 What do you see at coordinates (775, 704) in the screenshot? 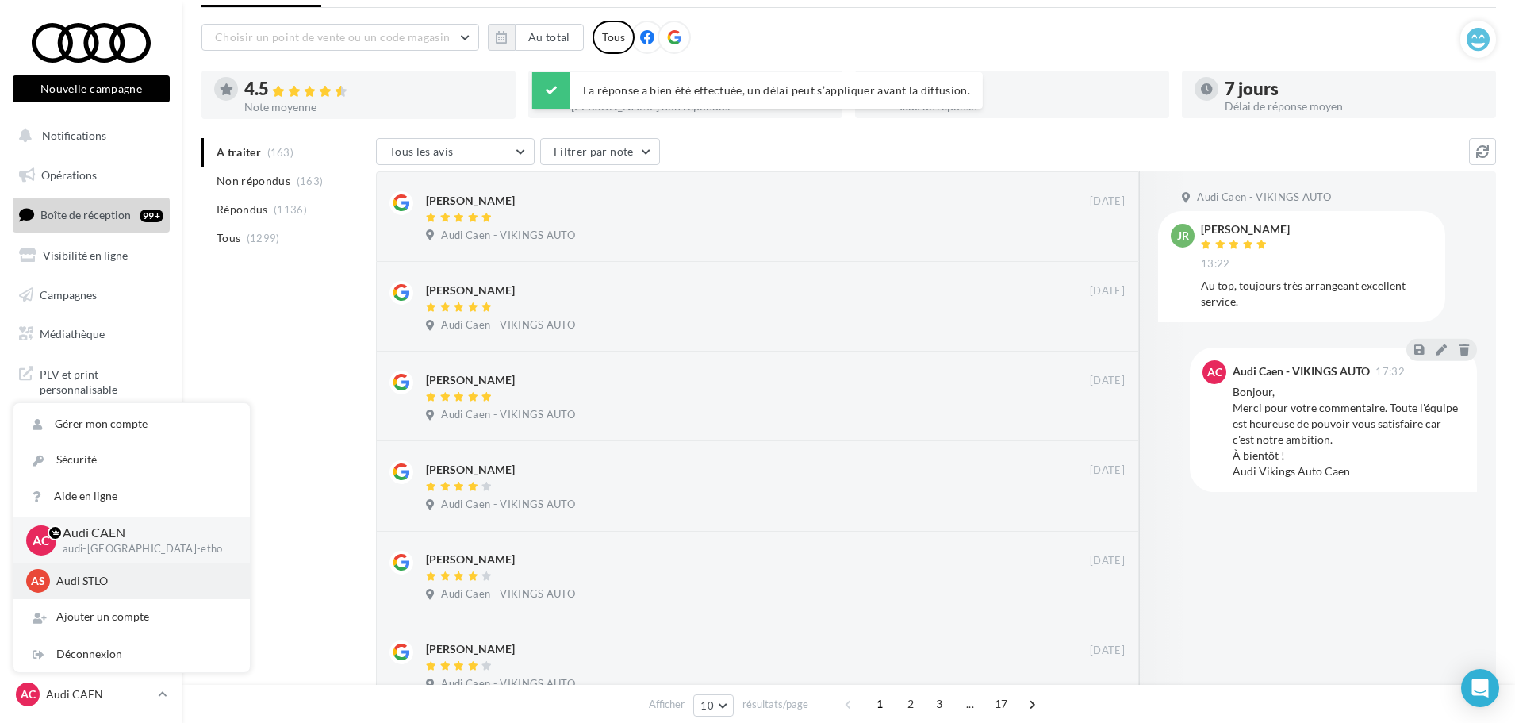
I see `span: résultats/page` at bounding box center [775, 704].